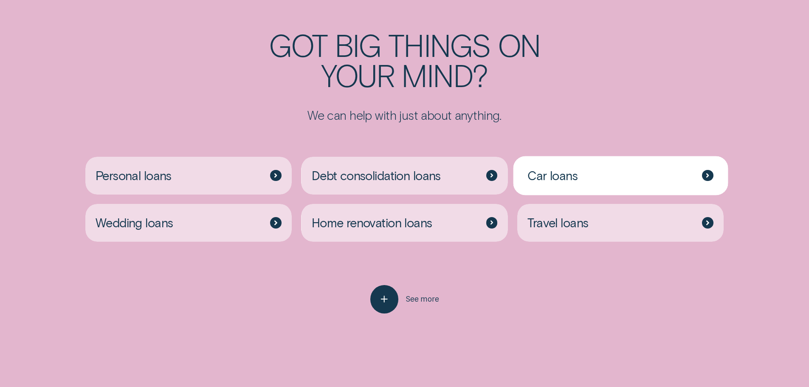 The height and width of the screenshot is (387, 809). Describe the element at coordinates (405, 299) in the screenshot. I see `button: See more` at that location.